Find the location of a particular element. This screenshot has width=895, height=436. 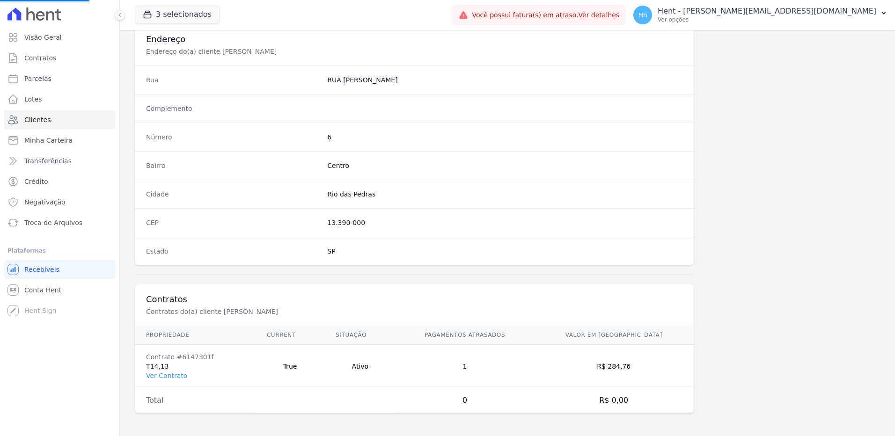

span: Você possui fatura(s) em atraso. is located at coordinates (546, 15).